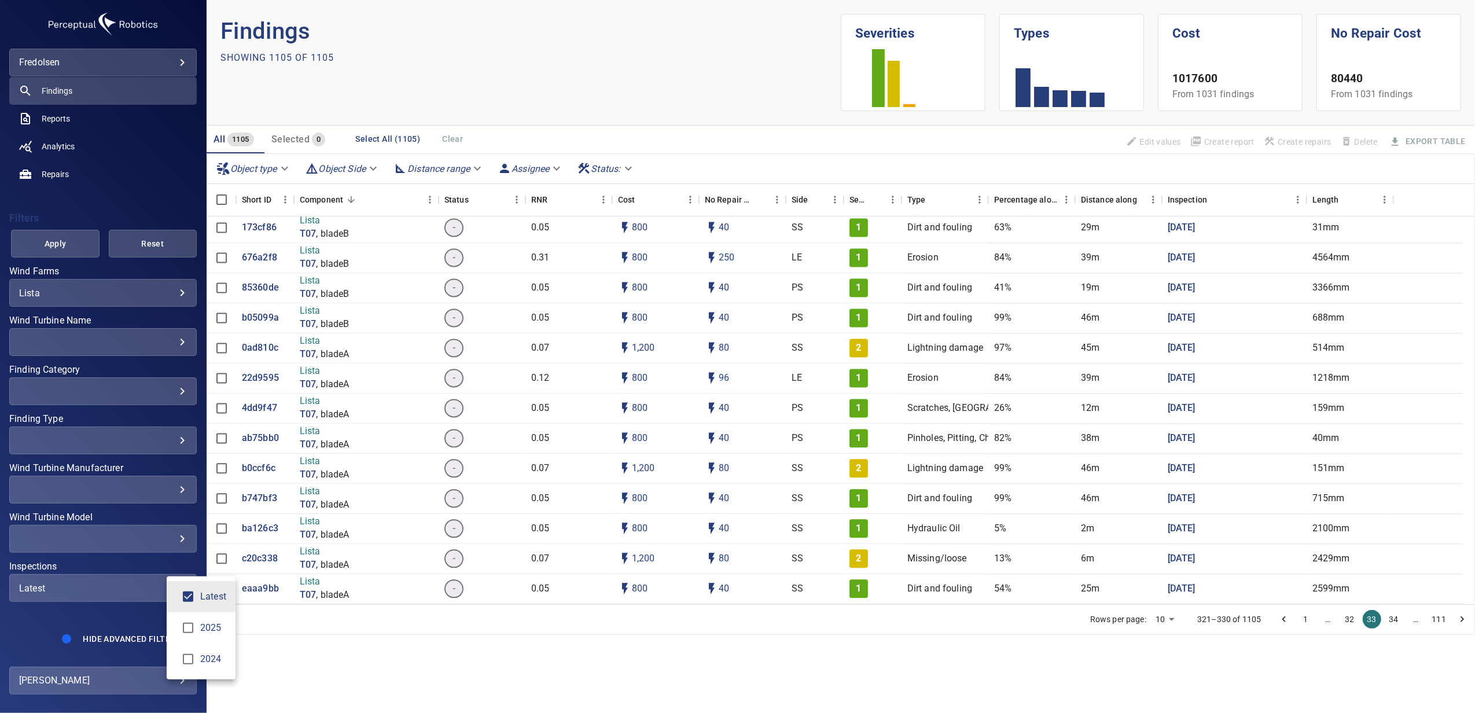 The image size is (1475, 713). Describe the element at coordinates (103, 588) in the screenshot. I see `div: Inspections` at that location.